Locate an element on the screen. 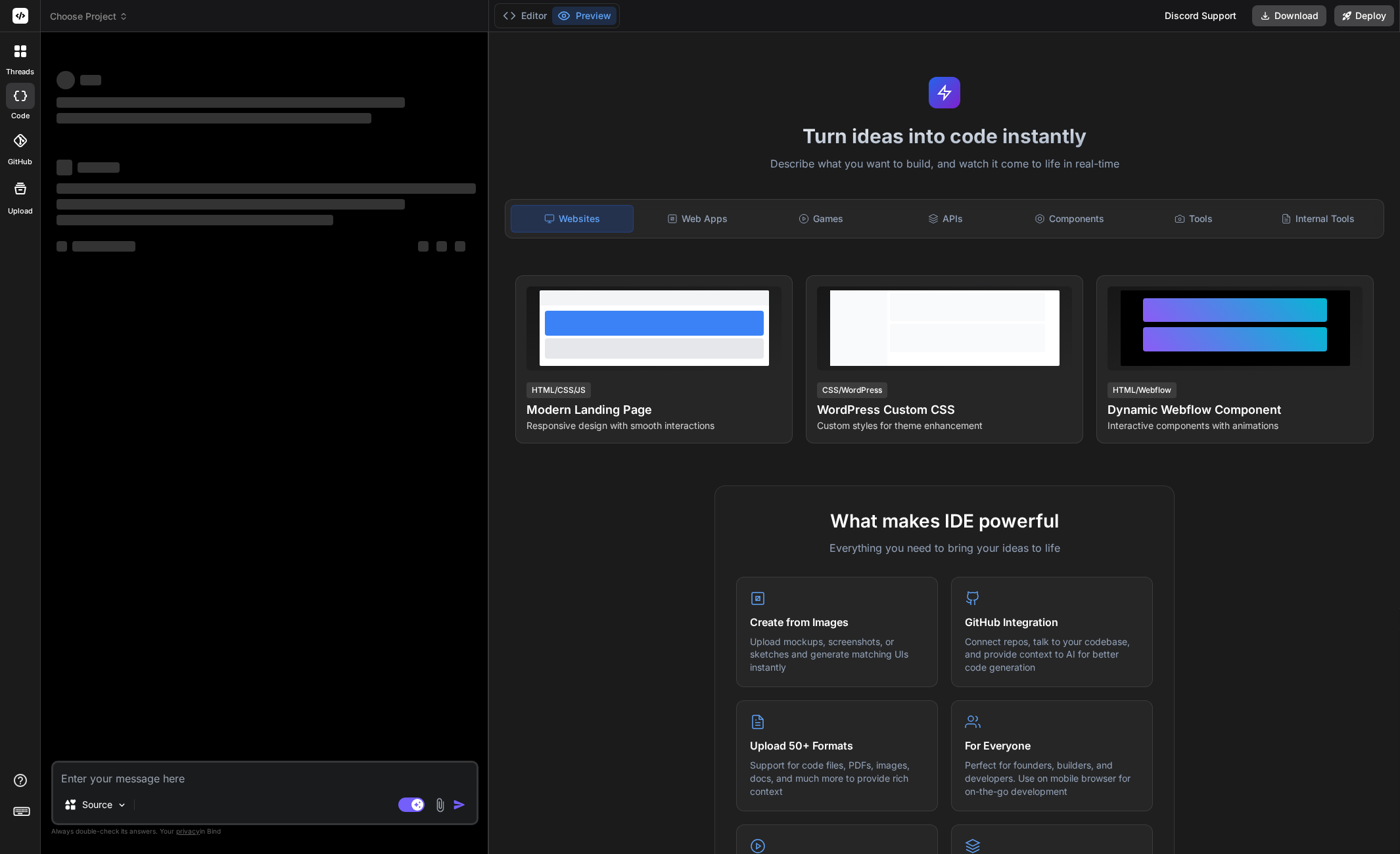  h4: For Everyone is located at coordinates (1052, 746).